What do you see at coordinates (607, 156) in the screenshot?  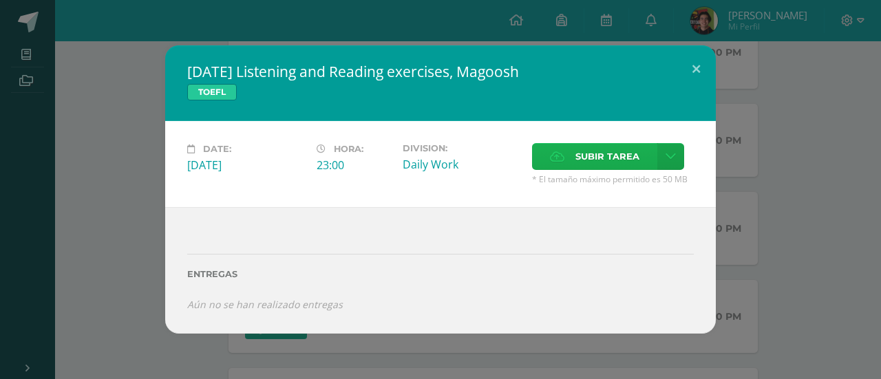 I see `span: Subir tarea` at bounding box center [607, 156].